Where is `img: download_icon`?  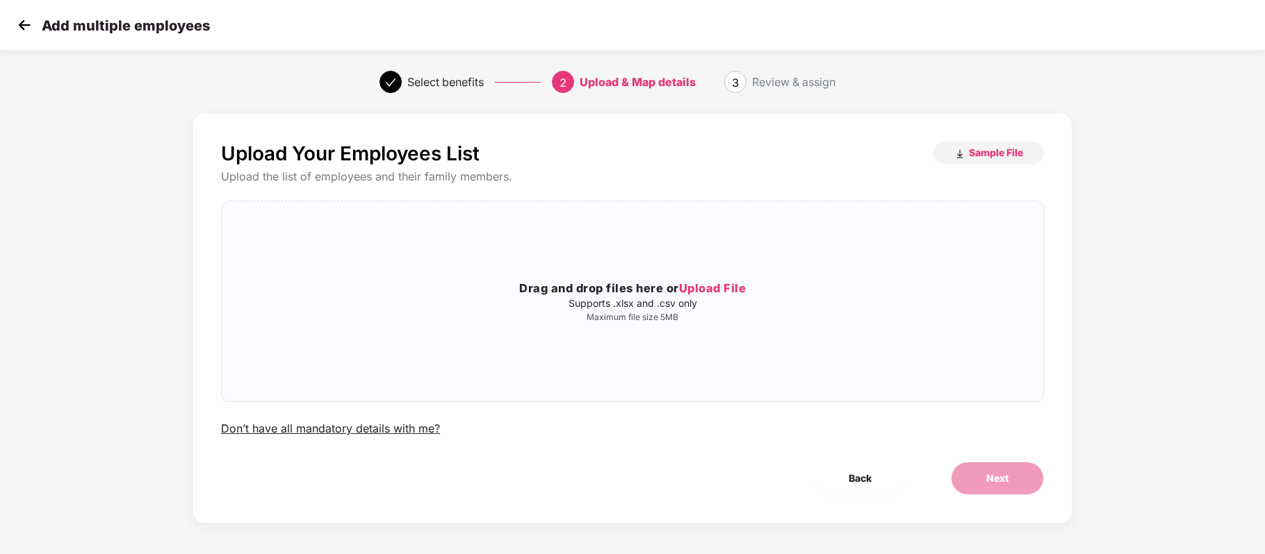 img: download_icon is located at coordinates (960, 154).